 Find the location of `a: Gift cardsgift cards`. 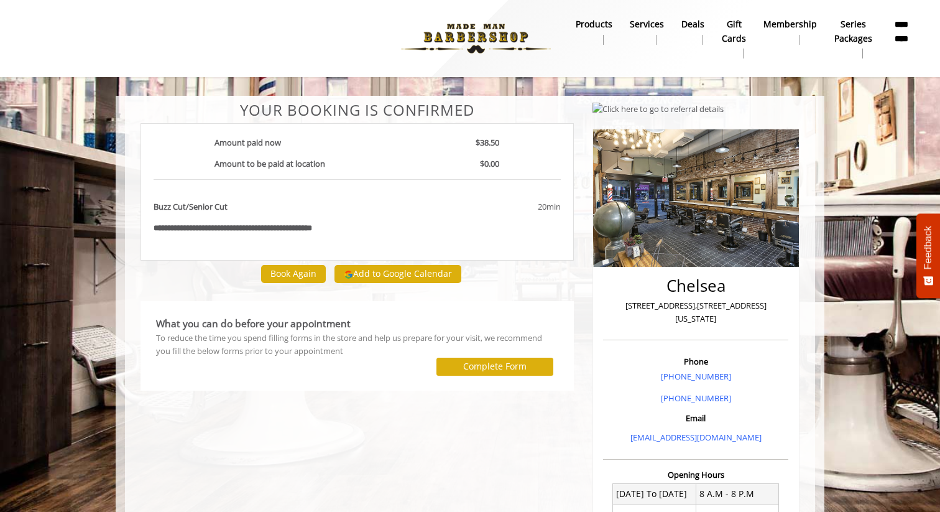

a: Gift cardsgift cards is located at coordinates (733, 39).